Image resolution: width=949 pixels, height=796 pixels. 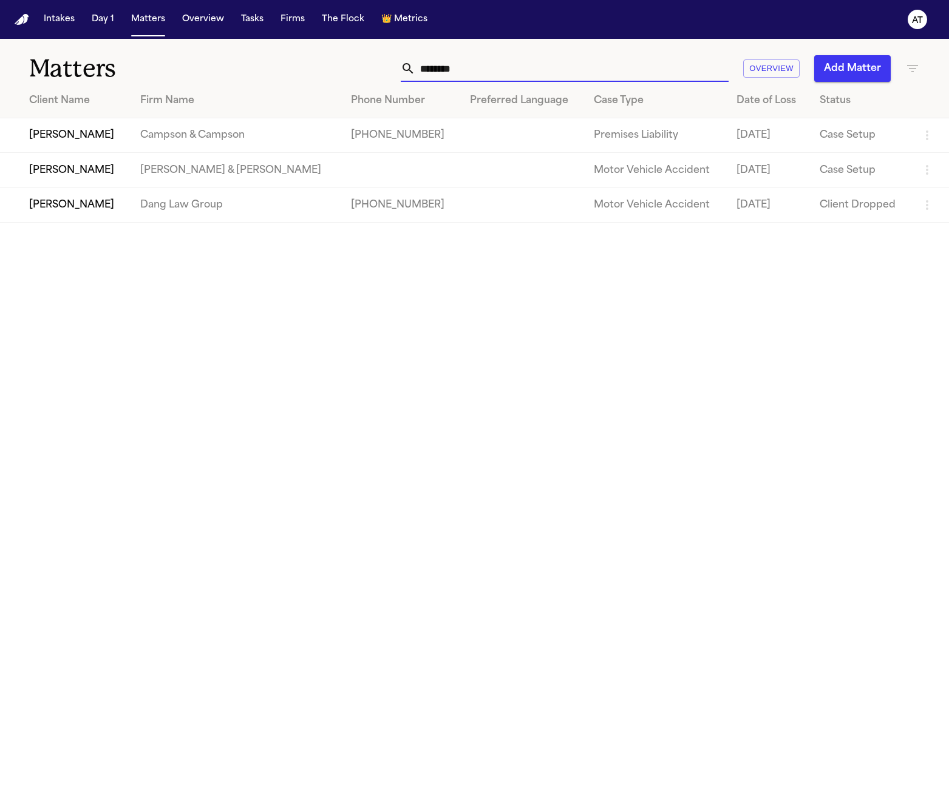 I want to click on a: The Flock, so click(x=343, y=19).